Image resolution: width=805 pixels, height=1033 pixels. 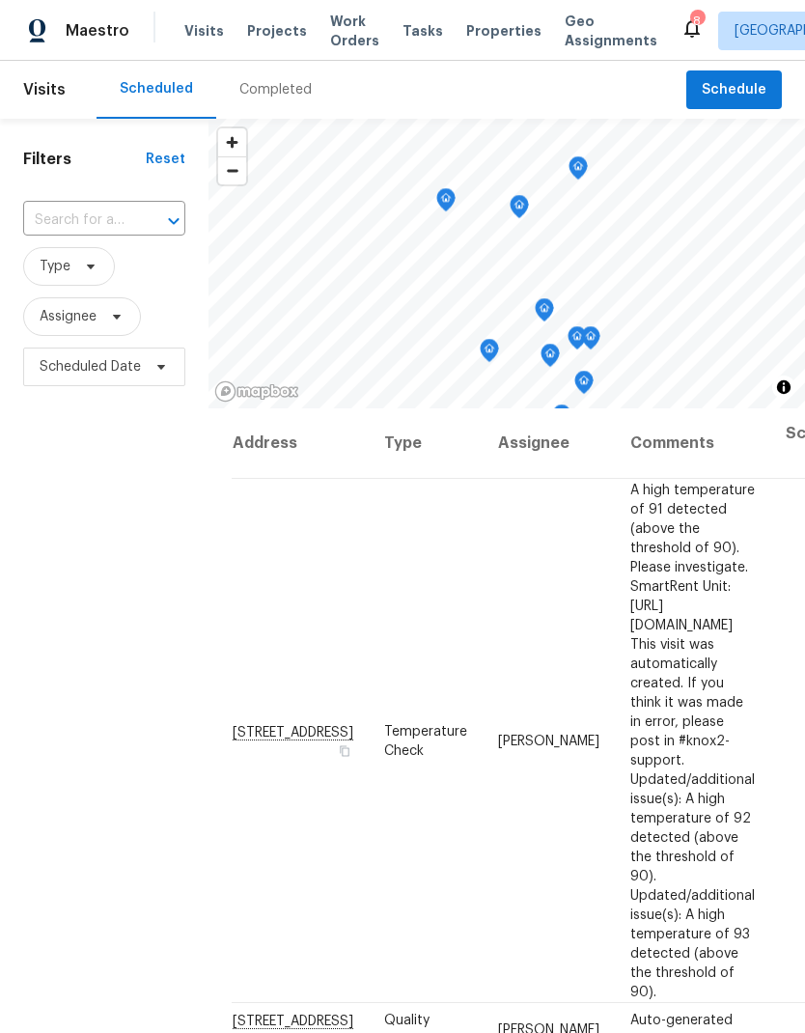 I want to click on button: Toggle attribution, so click(x=784, y=387).